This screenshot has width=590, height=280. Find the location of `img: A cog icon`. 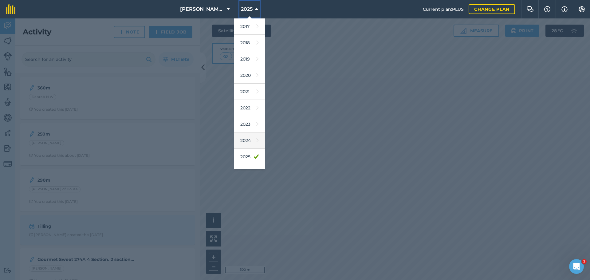

img: A cog icon is located at coordinates (582, 9).